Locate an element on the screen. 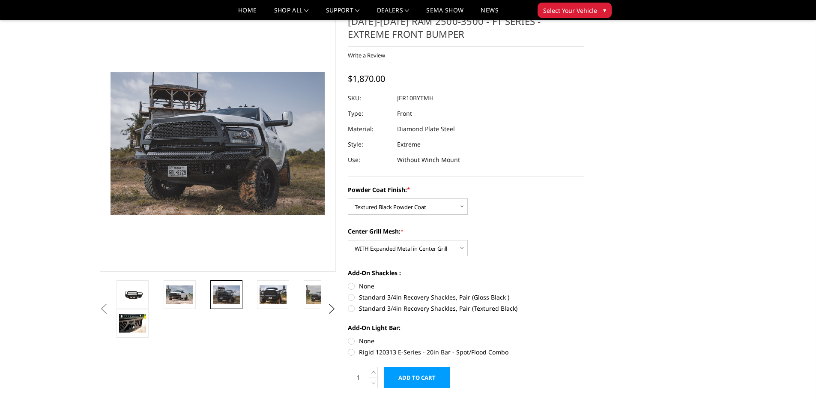  dt: Type: is located at coordinates (369, 114).